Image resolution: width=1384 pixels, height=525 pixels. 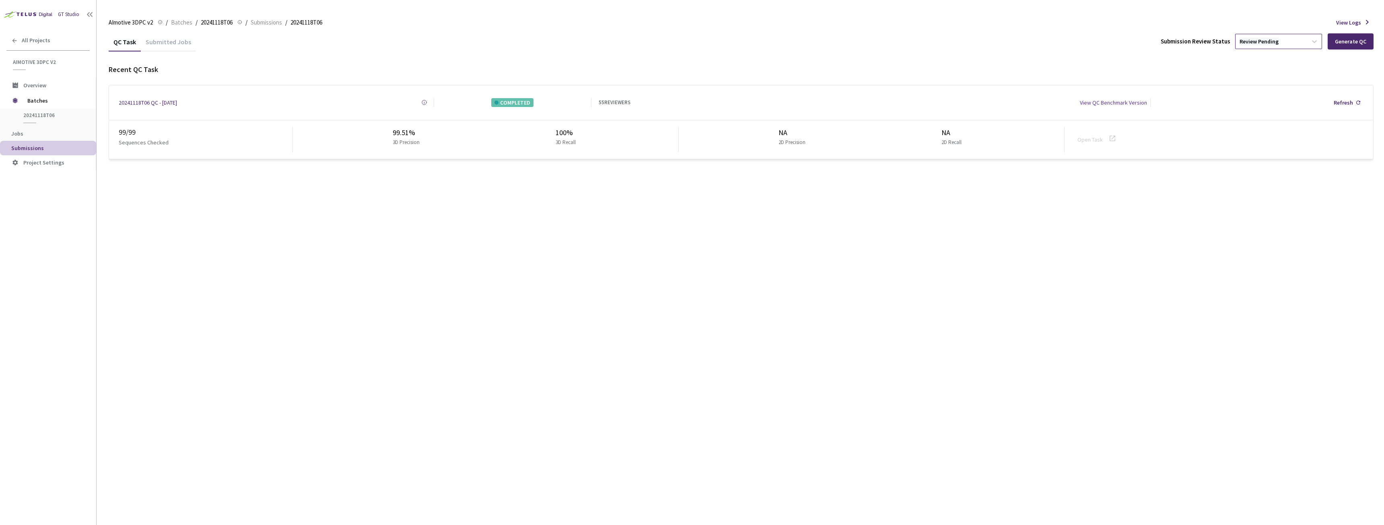 What do you see at coordinates (1348, 23) in the screenshot?
I see `span: View Logs` at bounding box center [1348, 23].